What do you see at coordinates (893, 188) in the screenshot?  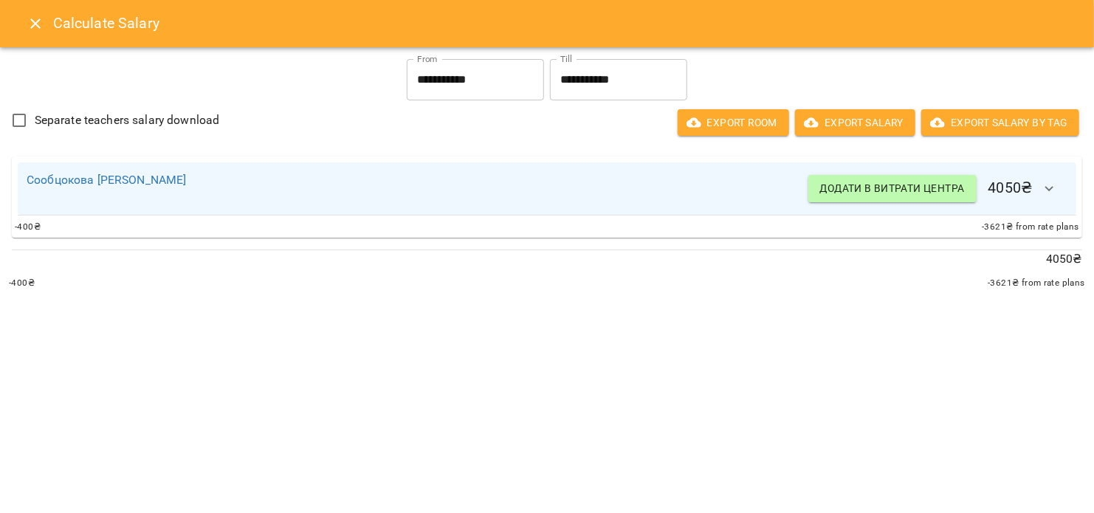 I see `span: Додати в витрати центра` at bounding box center [893, 188].